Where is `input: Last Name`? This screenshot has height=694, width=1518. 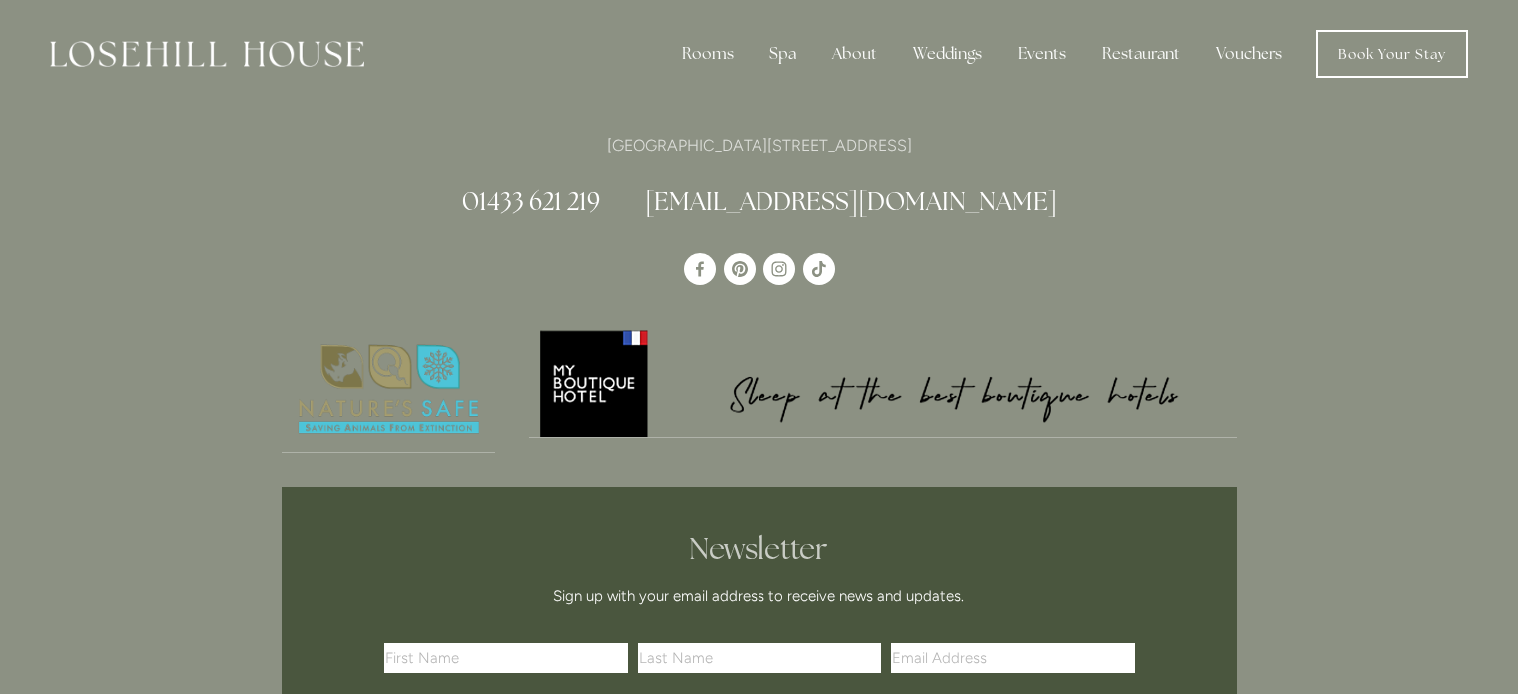 input: Last Name is located at coordinates (759, 658).